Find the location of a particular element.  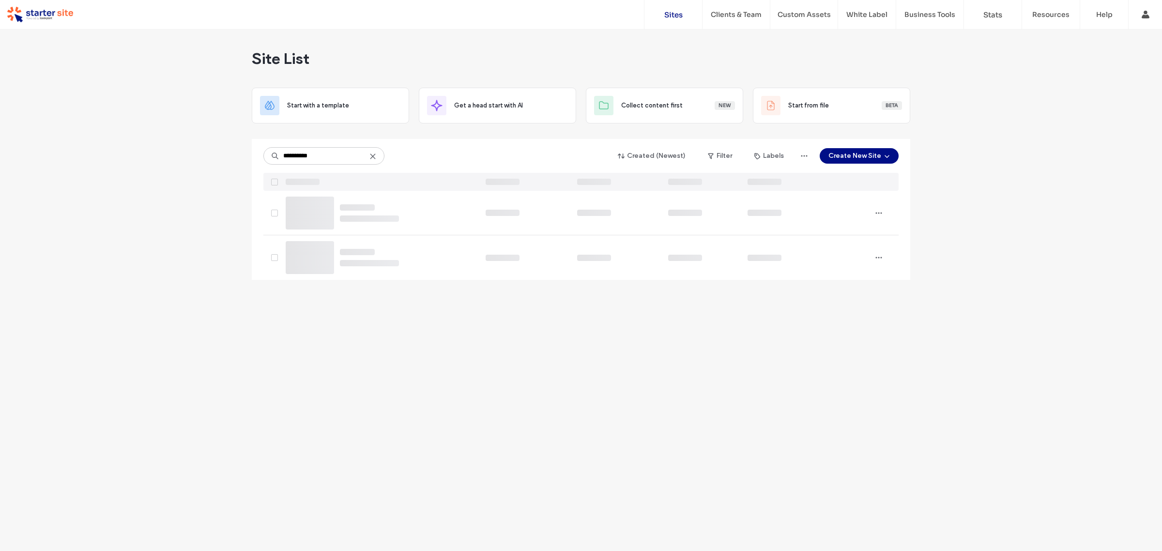

span: Start from file is located at coordinates (809, 106).